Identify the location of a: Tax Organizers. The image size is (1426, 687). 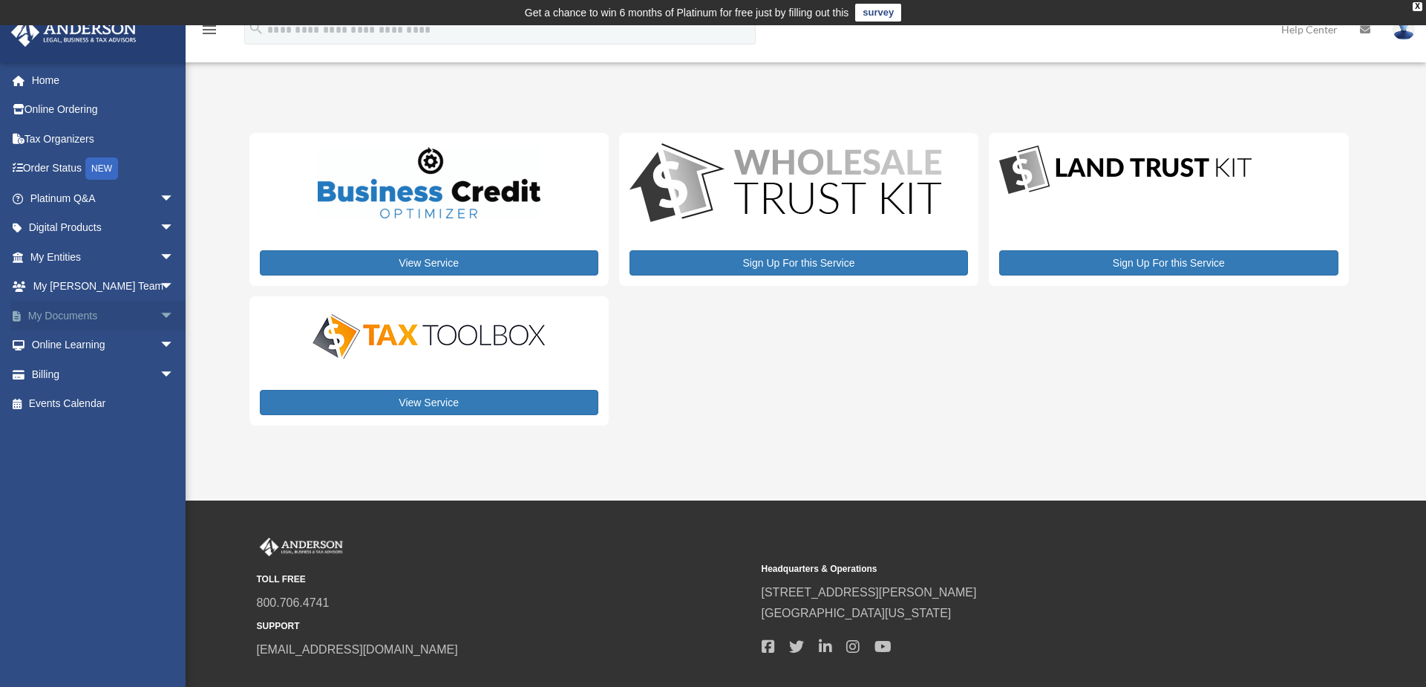
(103, 139).